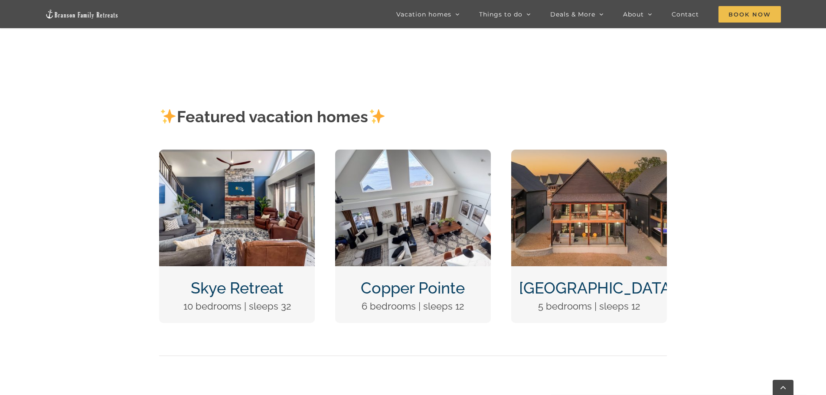 This screenshot has width=826, height=395. Describe the element at coordinates (501, 14) in the screenshot. I see `span: Things to do` at that location.